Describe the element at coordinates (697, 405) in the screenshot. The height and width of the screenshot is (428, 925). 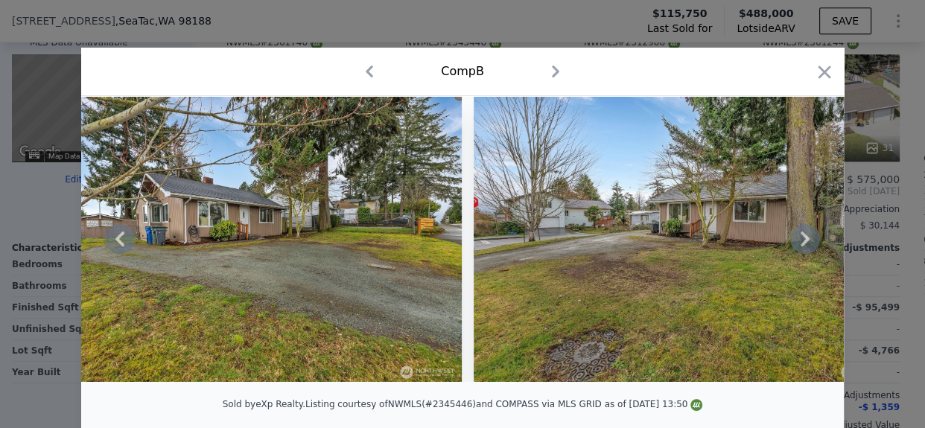
I see `img: NWMLS Logo` at that location.